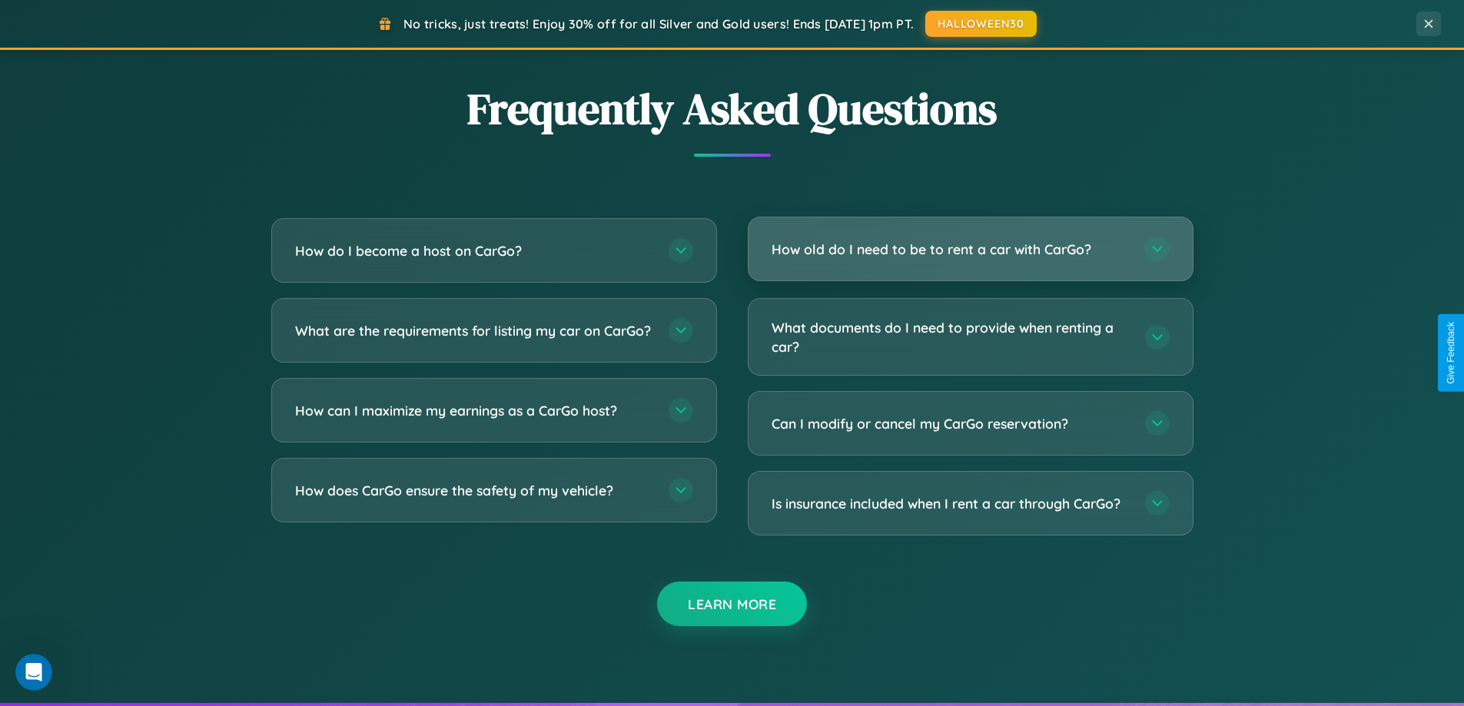 This screenshot has width=1464, height=706. Describe the element at coordinates (474, 331) in the screenshot. I see `h3: What are the requirements for listing my car on CarGo?` at that location.